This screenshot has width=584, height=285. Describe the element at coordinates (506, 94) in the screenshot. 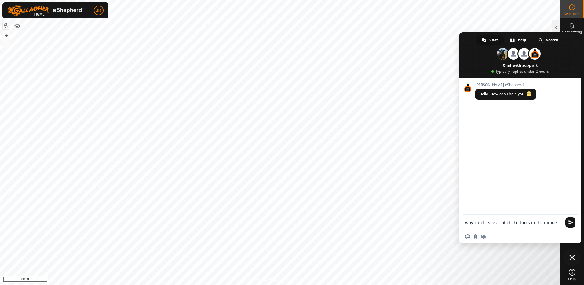

I see `span: Hello! How can I help you?` at that location.